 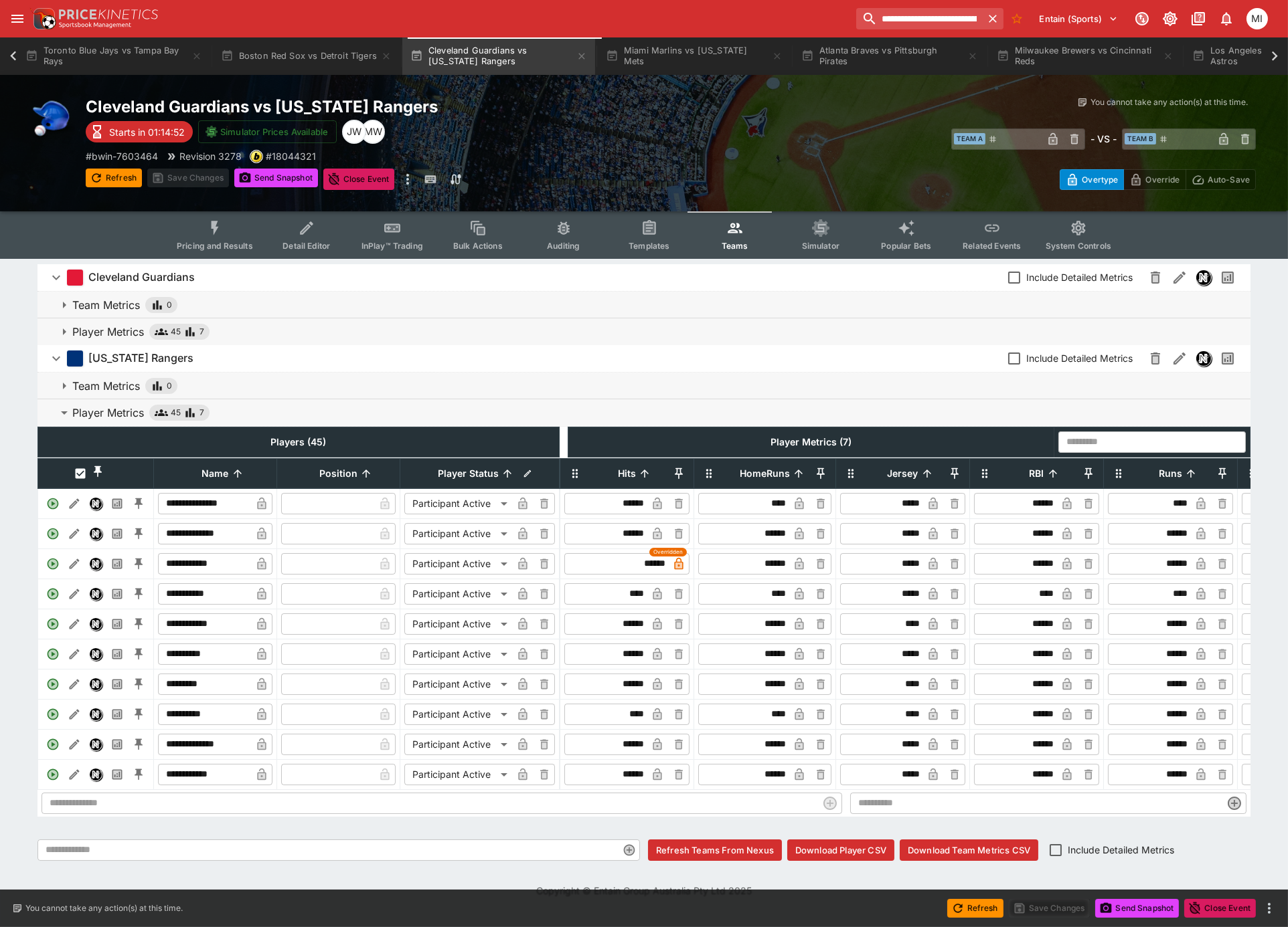 What do you see at coordinates (563, 246) in the screenshot?
I see `span: Auditing` at bounding box center [563, 246].